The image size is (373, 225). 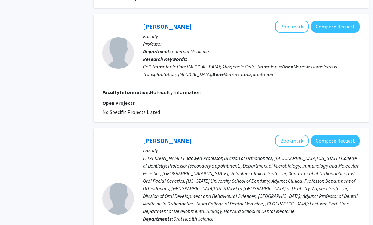 What do you see at coordinates (292, 141) in the screenshot?
I see `button: Add James Hartsfield to Bookmarks` at bounding box center [292, 141].